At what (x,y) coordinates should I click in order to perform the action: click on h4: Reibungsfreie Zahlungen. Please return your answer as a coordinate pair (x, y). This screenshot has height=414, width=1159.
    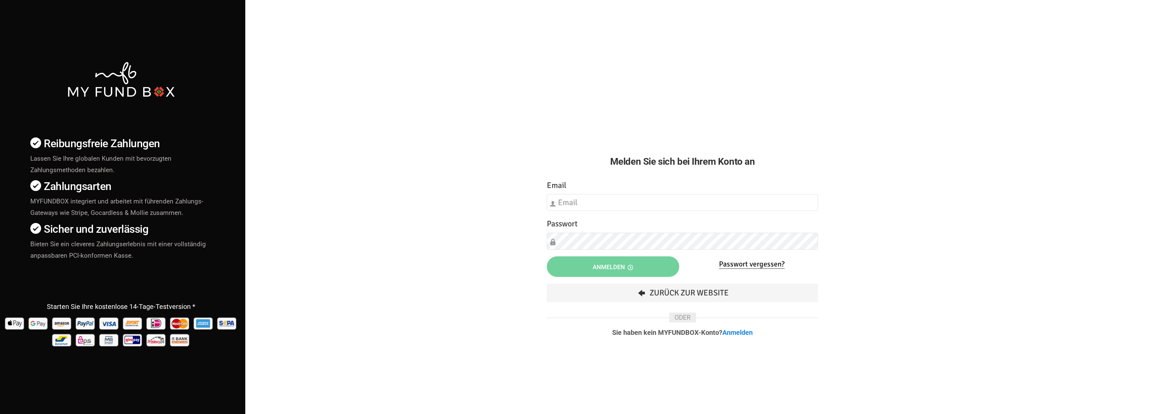
    Looking at the image, I should click on (124, 143).